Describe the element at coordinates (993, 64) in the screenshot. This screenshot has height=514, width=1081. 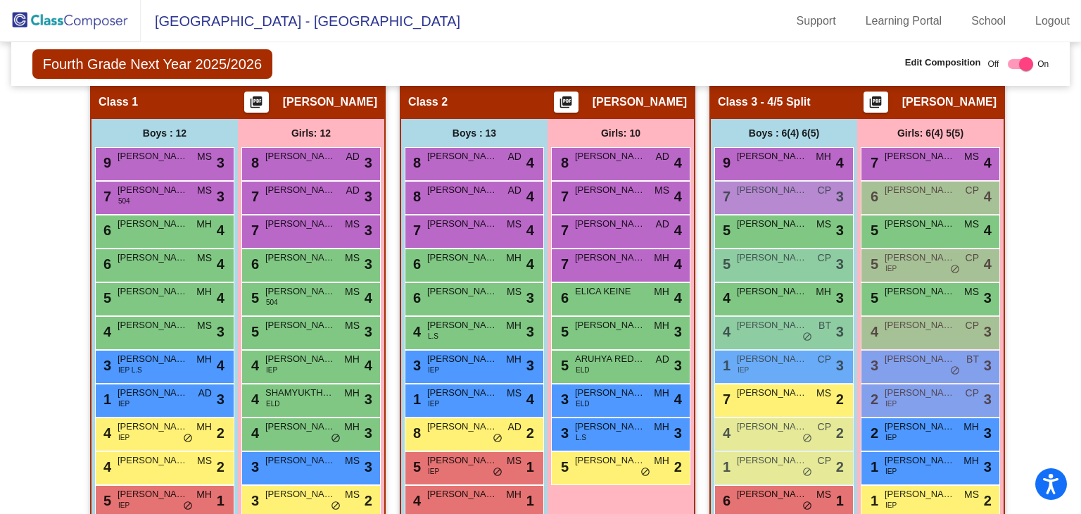
I see `span: Off` at that location.